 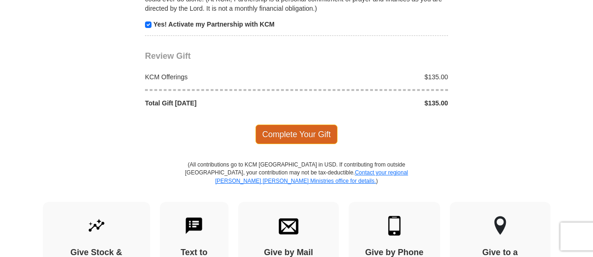 I want to click on img: text-to-give.svg, so click(x=194, y=226).